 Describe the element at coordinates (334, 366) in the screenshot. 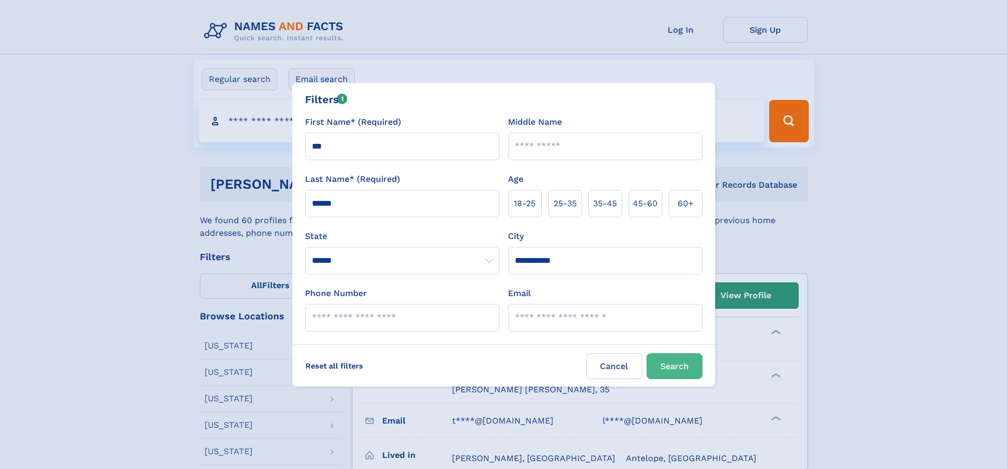

I see `label: Reset all filters` at that location.